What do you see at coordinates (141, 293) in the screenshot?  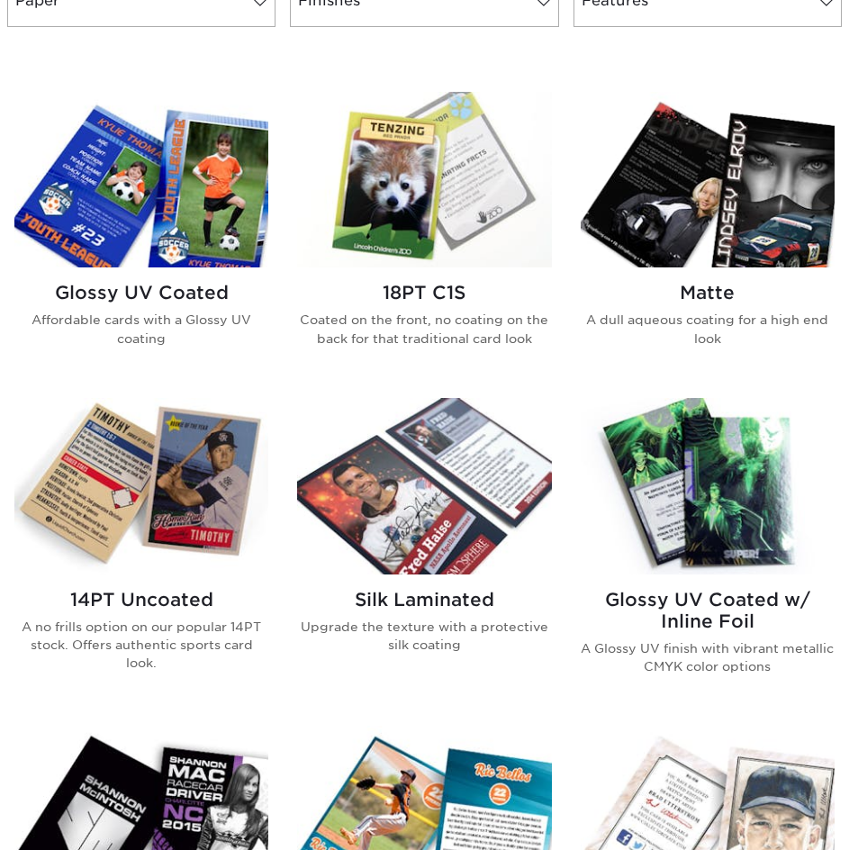 I see `h2: Glossy UV Coated` at bounding box center [141, 293].